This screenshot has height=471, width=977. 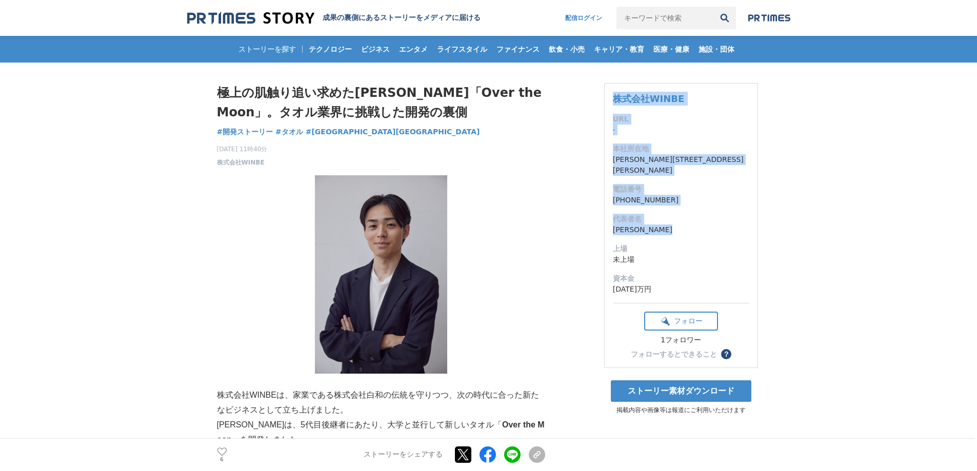 What do you see at coordinates (334, 18) in the screenshot?
I see `a: 成果の裏側にあるストーリーをメディアに届ける 成果の裏側にあるストーリーをメディアに届ける` at bounding box center [334, 18].